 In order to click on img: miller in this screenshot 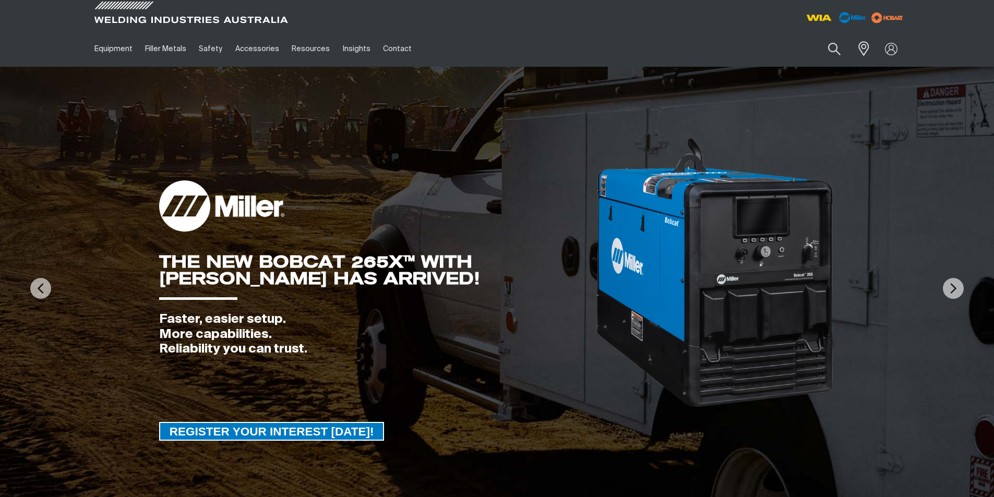, I will do `click(887, 18)`.